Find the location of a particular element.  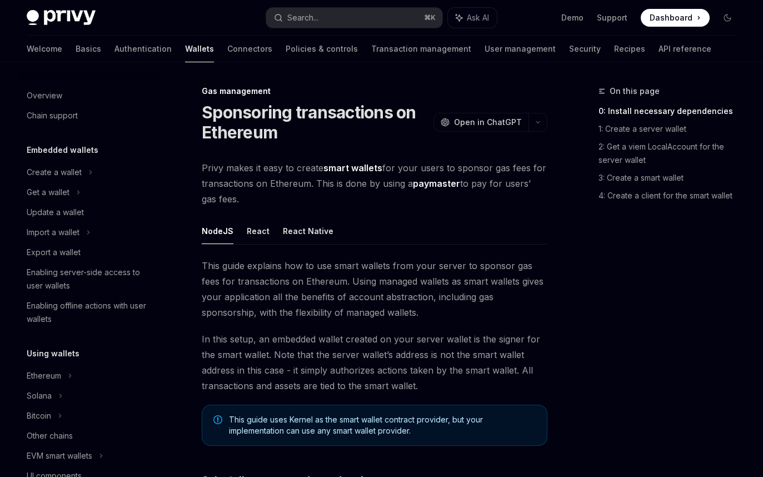

span: Open in ChatGPT is located at coordinates (488, 122).